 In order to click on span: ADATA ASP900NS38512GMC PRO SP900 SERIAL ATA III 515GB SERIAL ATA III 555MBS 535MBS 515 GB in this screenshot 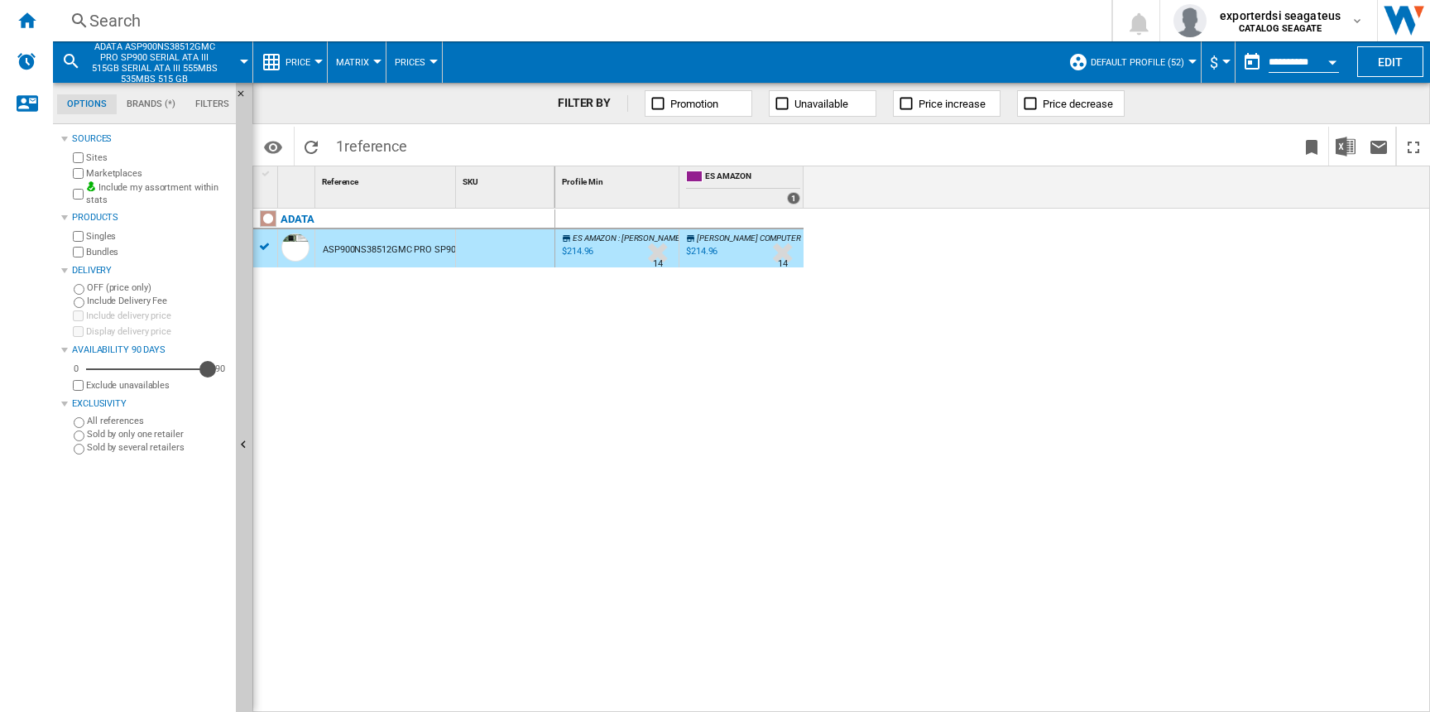, I will do `click(154, 63)`.